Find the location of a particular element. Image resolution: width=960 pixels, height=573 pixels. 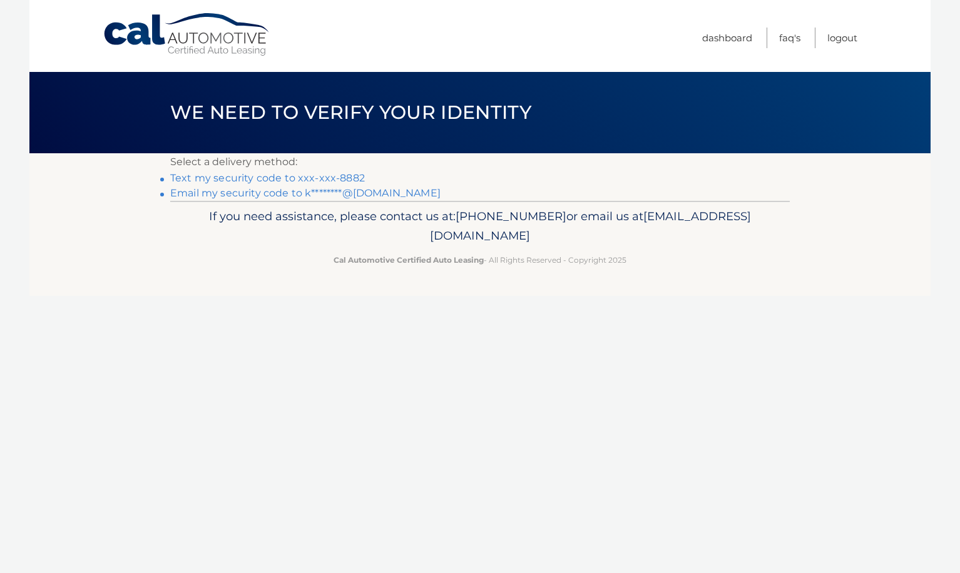

p: If you need assistance, please contact us at: or email us at is located at coordinates (480, 226).